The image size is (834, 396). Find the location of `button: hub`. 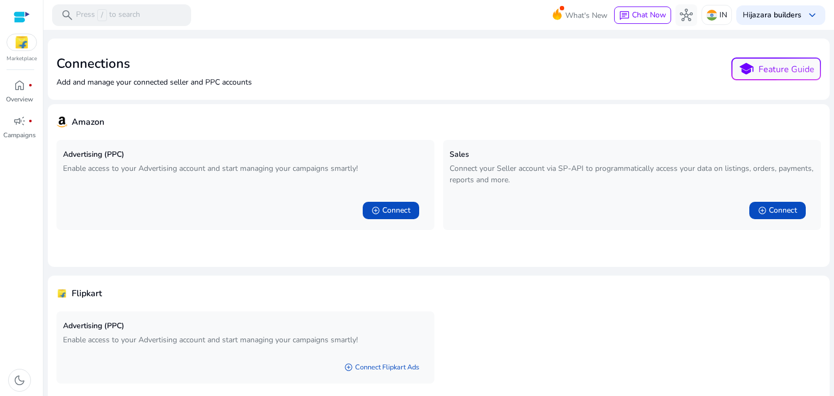

button: hub is located at coordinates (686, 15).